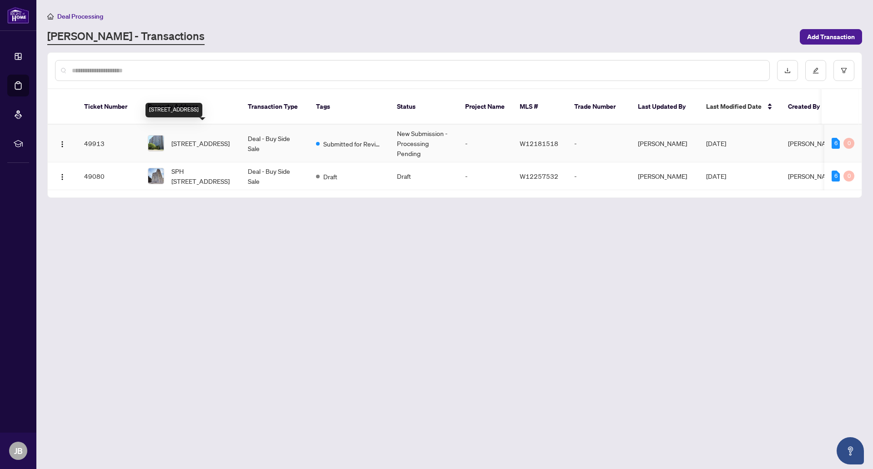 Image resolution: width=873 pixels, height=469 pixels. I want to click on th: Created By, so click(808, 107).